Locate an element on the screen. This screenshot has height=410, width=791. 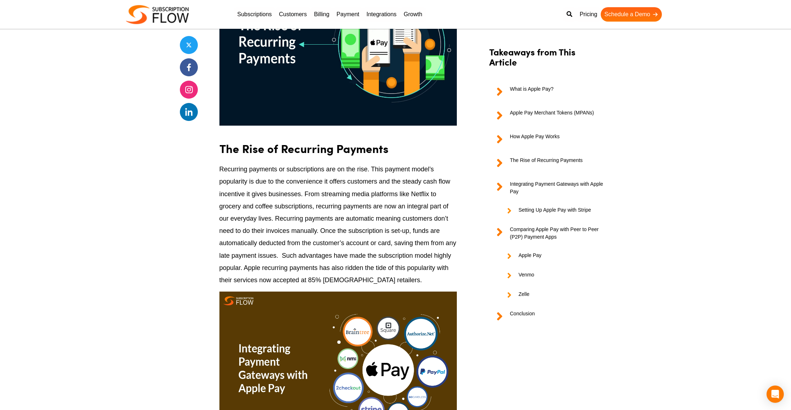
a: Billing is located at coordinates (322, 14).